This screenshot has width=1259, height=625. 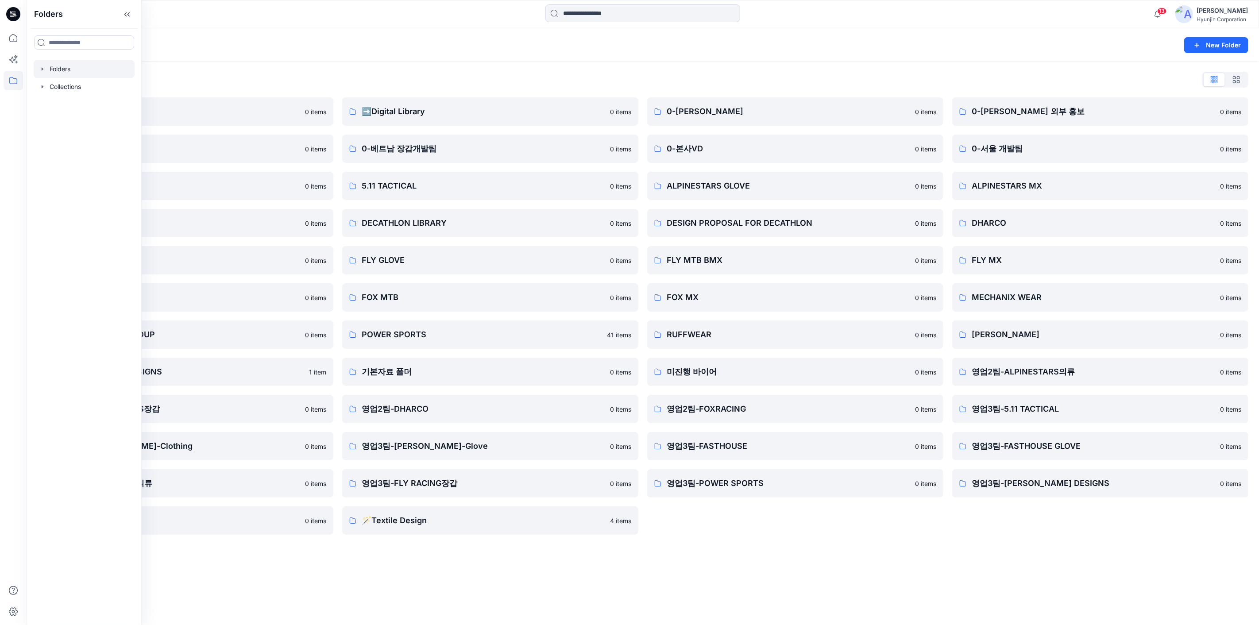 What do you see at coordinates (483, 186) in the screenshot?
I see `p: 5.11 TACTICAL` at bounding box center [483, 186].